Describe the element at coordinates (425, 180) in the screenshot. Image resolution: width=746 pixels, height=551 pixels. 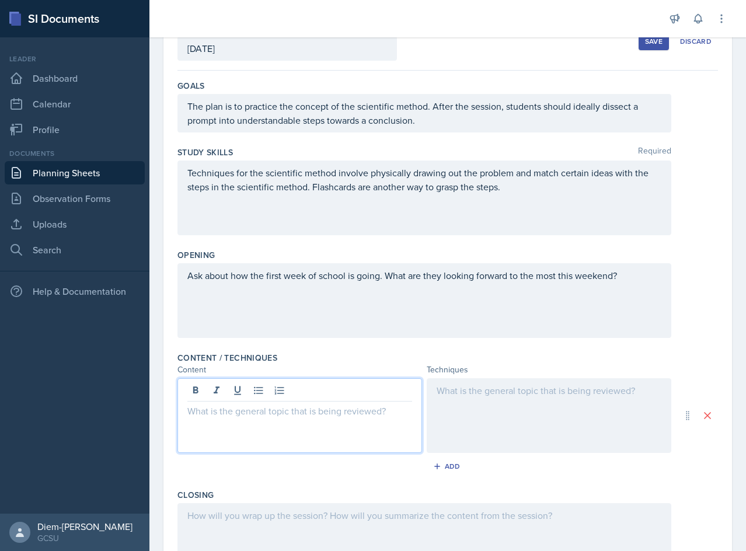
I see `p: Techniques for the scientific method involve physically drawing out the problem and match certain...` at that location.